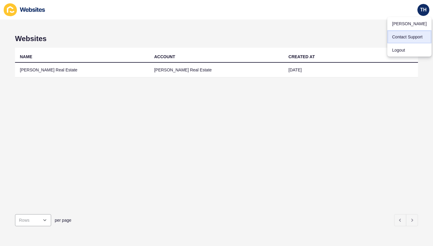  What do you see at coordinates (33, 221) in the screenshot?
I see `div: open menu` at bounding box center [33, 221].